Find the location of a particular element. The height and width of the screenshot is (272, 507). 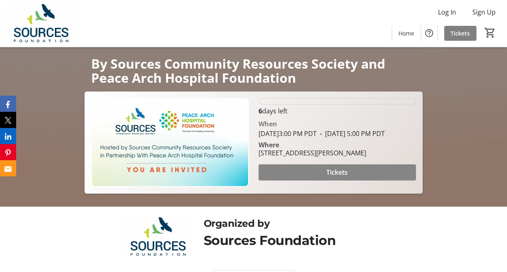

span: Home is located at coordinates (406, 33).